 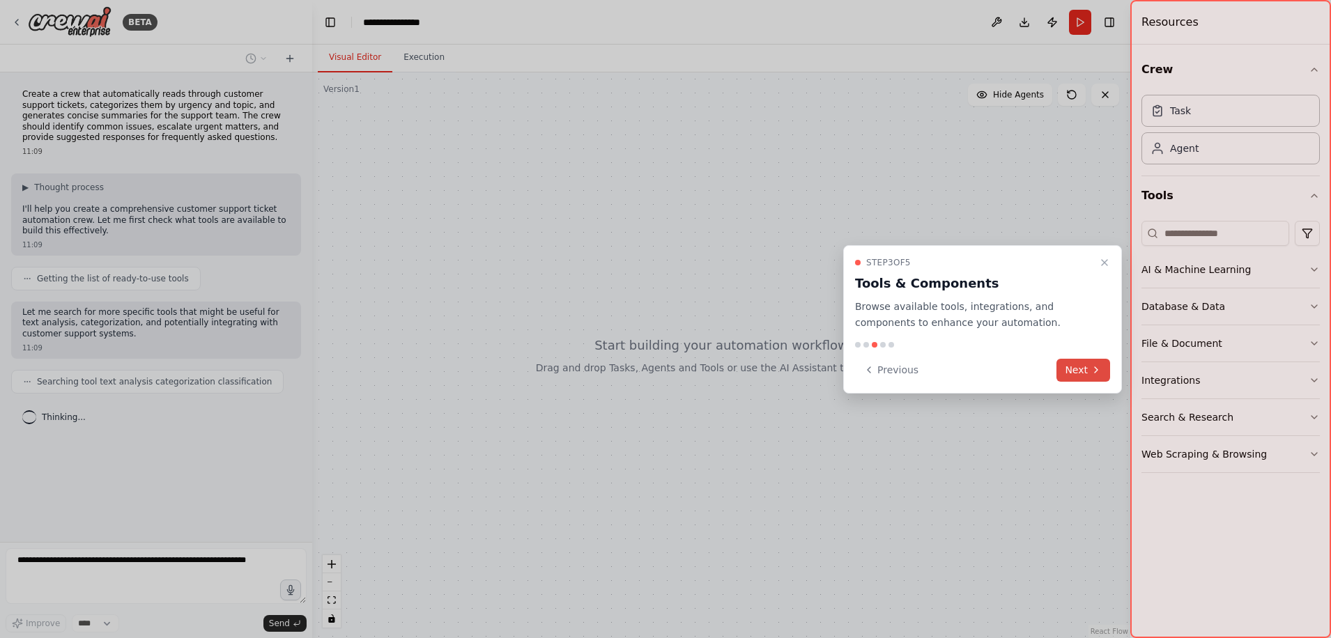 I want to click on span: Step 3 of 5, so click(x=889, y=263).